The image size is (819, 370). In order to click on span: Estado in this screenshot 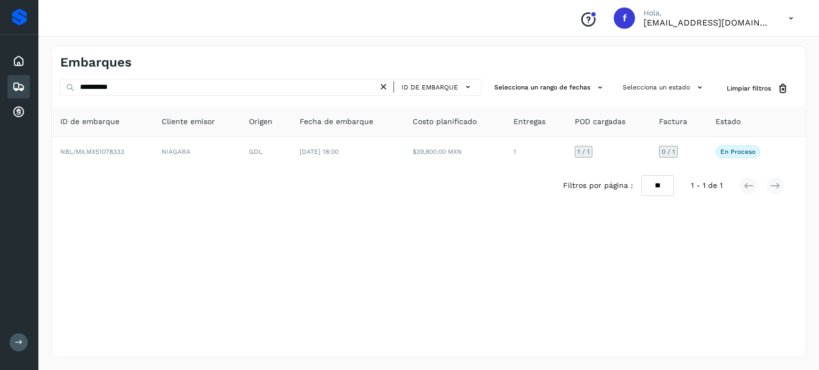, I will do `click(727, 122)`.